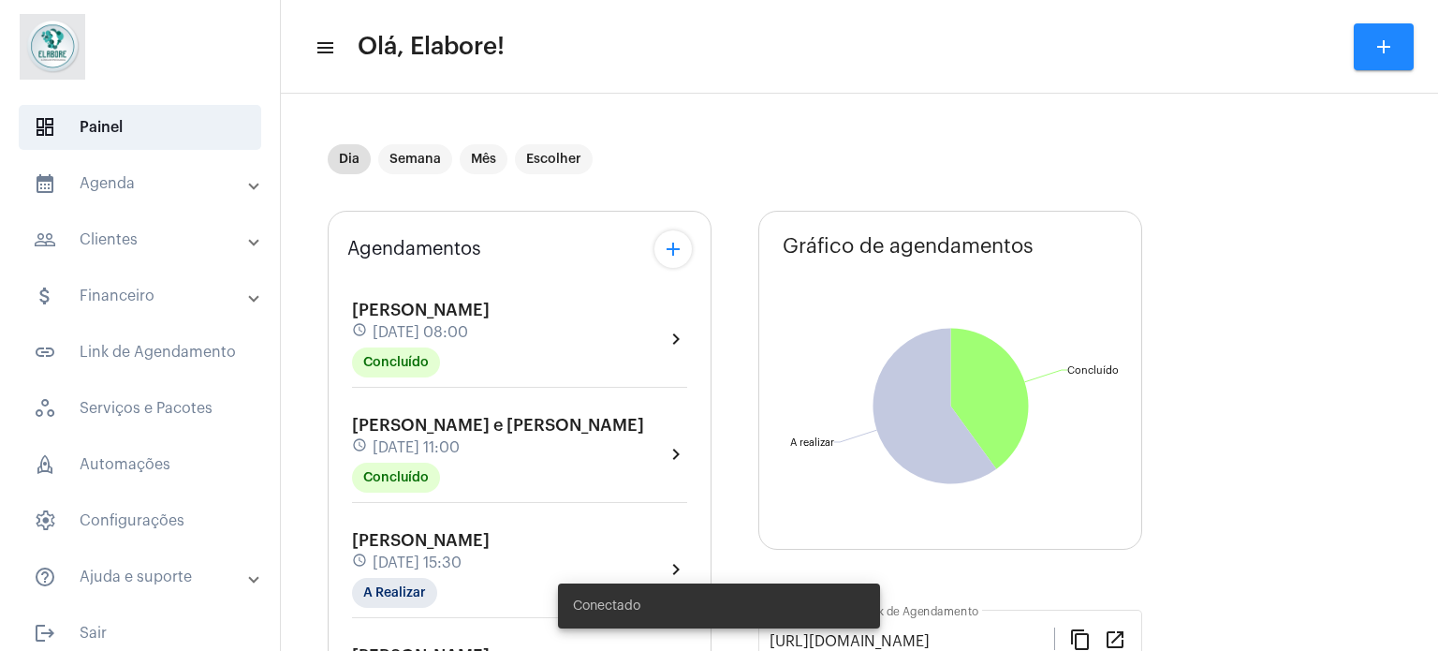 This screenshot has width=1438, height=651. Describe the element at coordinates (908, 246) in the screenshot. I see `span: Gráfico de agendamentos` at that location.